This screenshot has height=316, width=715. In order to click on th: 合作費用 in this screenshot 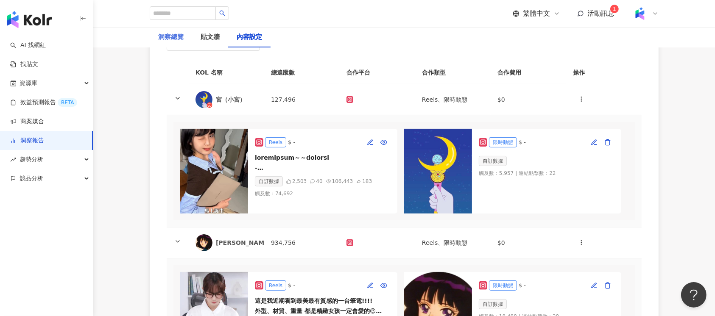, I will do `click(528, 73)`.